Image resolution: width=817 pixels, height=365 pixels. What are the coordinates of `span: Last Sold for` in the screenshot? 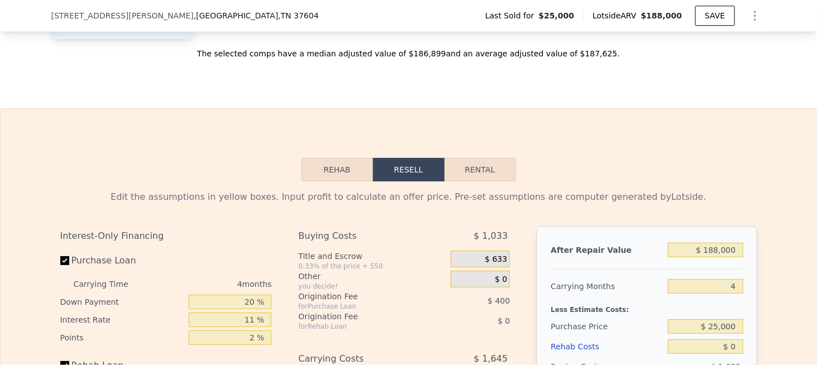 It's located at (512, 16).